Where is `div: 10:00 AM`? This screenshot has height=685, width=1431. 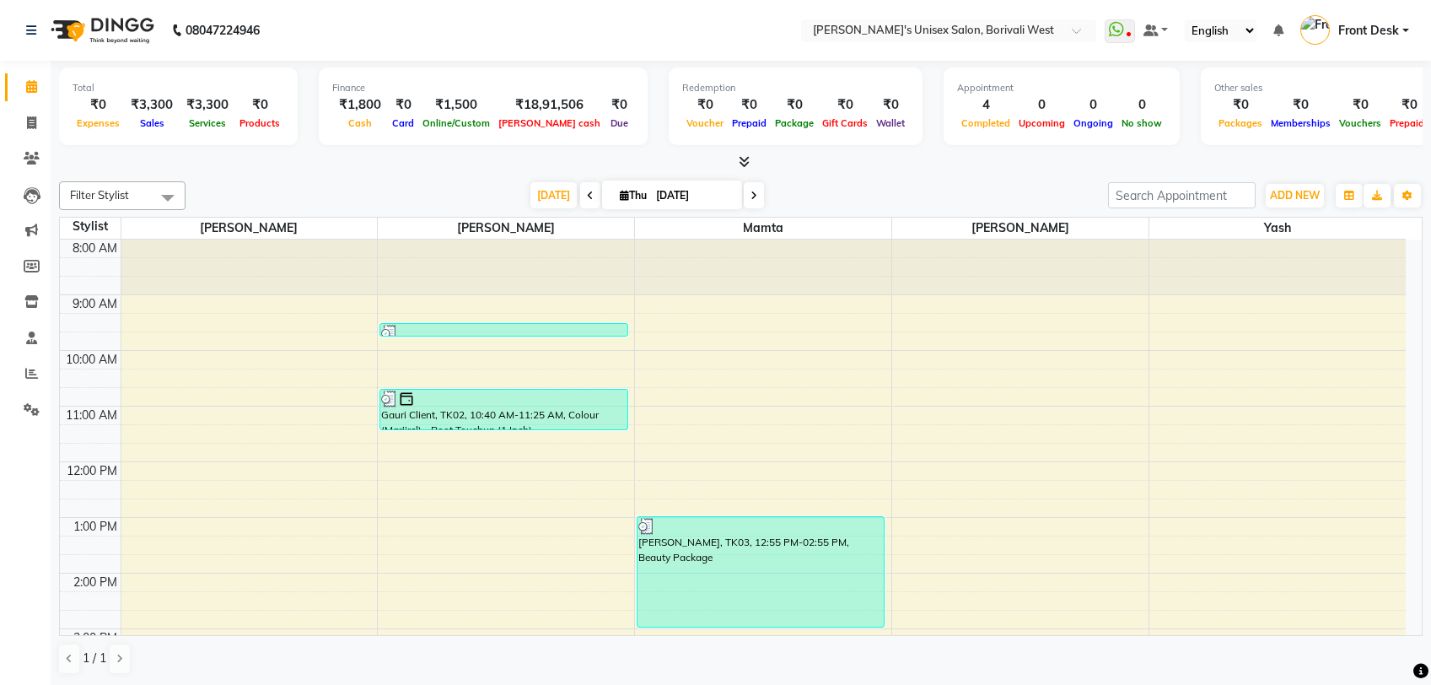 div: 10:00 AM is located at coordinates (91, 359).